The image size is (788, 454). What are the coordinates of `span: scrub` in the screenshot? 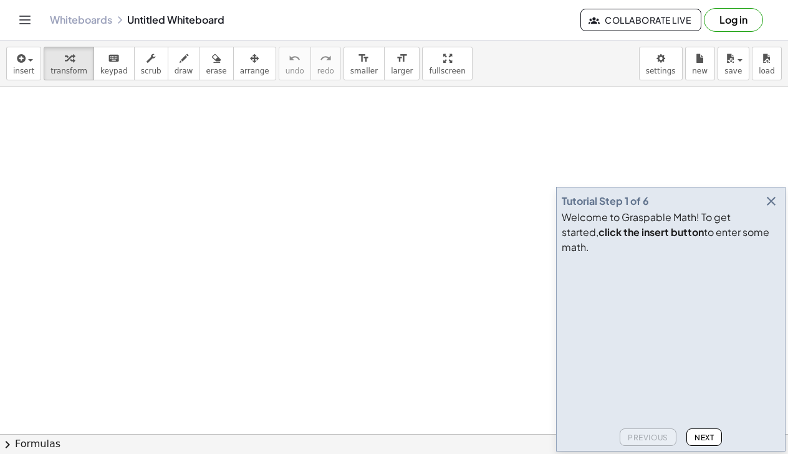 It's located at (151, 71).